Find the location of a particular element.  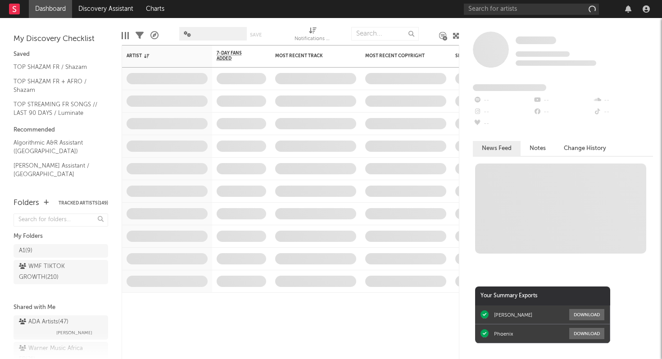

input: Search for folders... is located at coordinates (61, 220).